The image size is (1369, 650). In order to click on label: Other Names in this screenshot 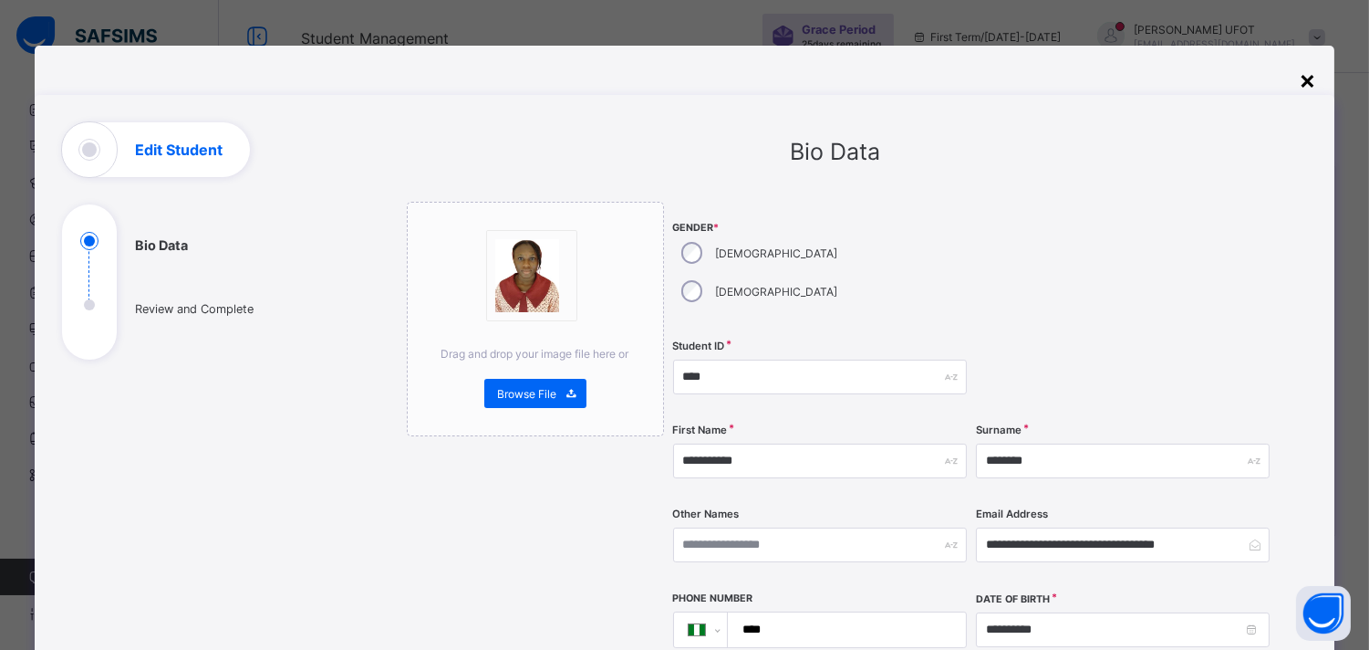, I will do `click(706, 514)`.